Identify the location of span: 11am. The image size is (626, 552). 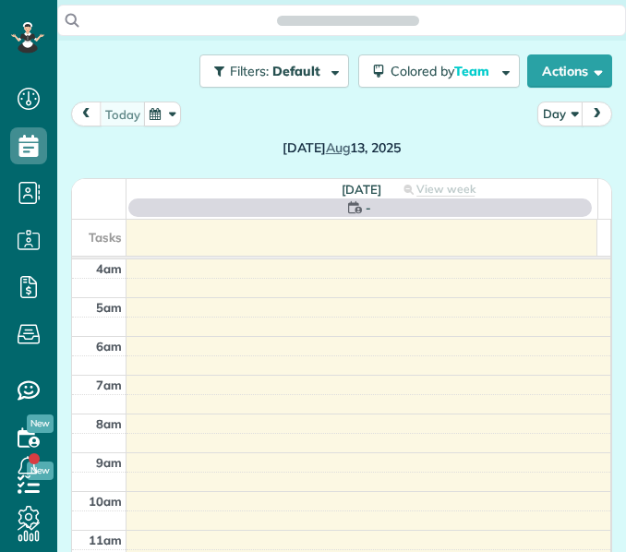
(105, 540).